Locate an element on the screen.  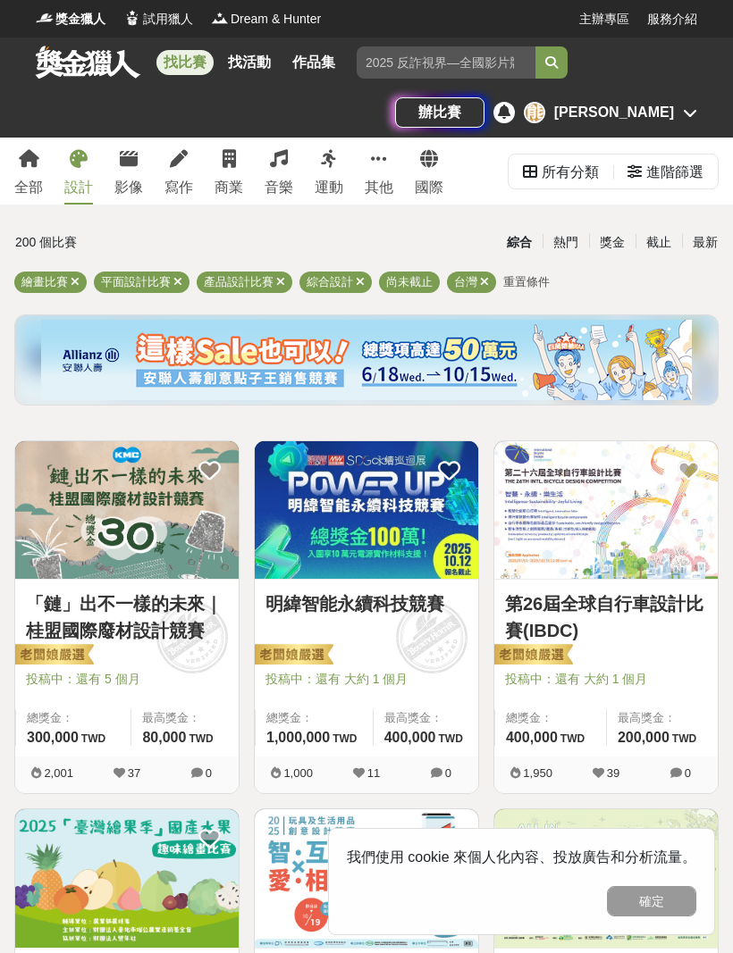
span: 繪畫比賽 is located at coordinates (45, 281).